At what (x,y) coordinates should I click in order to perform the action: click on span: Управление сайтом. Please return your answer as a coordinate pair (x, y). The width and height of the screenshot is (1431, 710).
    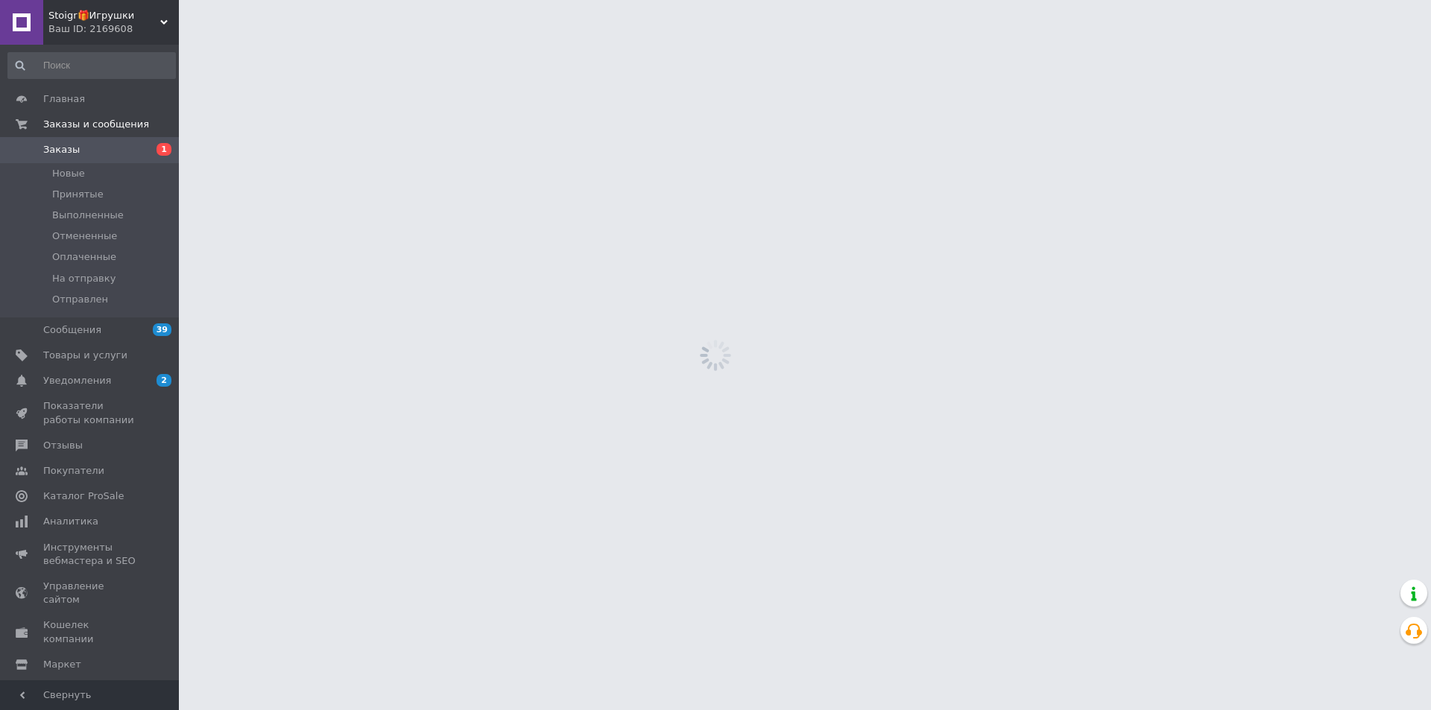
    Looking at the image, I should click on (90, 593).